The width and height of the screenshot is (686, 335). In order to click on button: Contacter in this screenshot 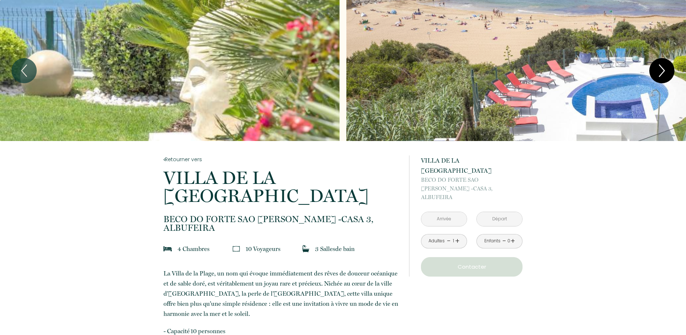, I will do `click(472, 267)`.